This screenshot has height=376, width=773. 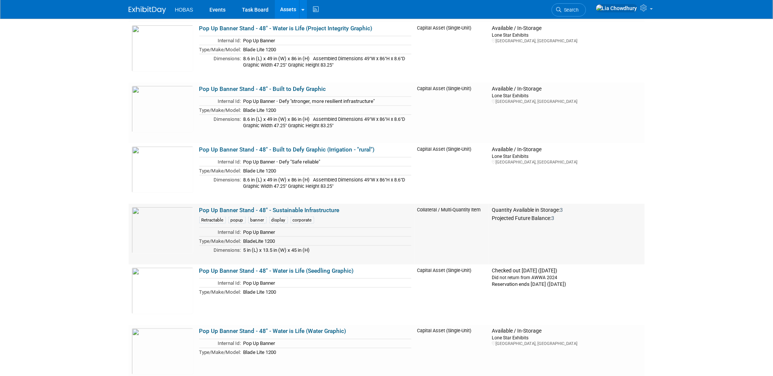 What do you see at coordinates (326, 101) in the screenshot?
I see `td: Pop Up Banner - Defy "stronger, more resilient infrastructure"` at bounding box center [326, 101].